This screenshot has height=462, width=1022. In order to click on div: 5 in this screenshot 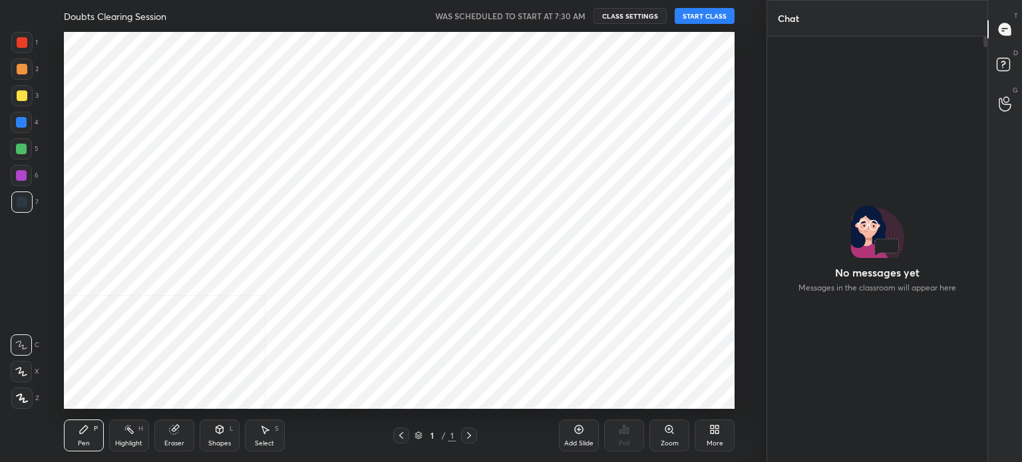, I will do `click(25, 149)`.